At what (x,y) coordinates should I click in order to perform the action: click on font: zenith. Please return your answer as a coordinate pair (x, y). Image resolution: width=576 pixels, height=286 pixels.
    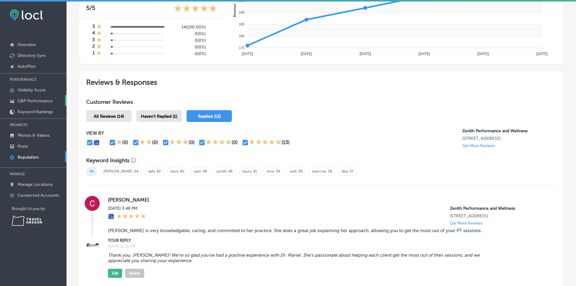
    Looking at the image, I should click on (222, 171).